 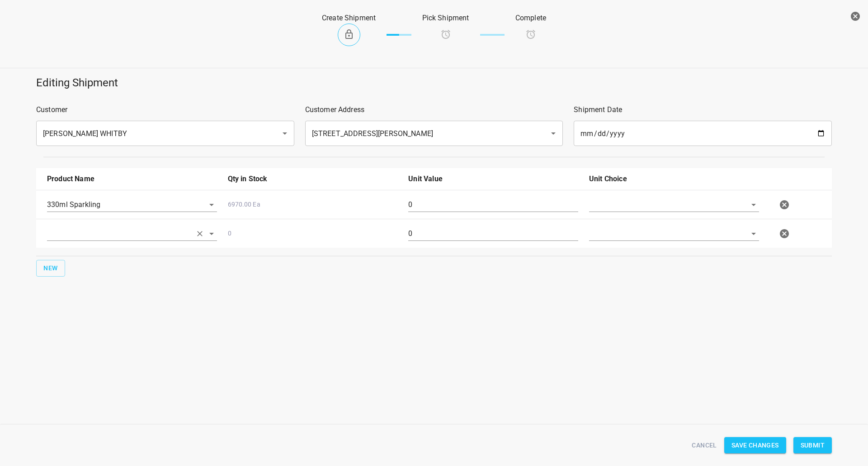 I want to click on p: Shipment Date, so click(x=702, y=110).